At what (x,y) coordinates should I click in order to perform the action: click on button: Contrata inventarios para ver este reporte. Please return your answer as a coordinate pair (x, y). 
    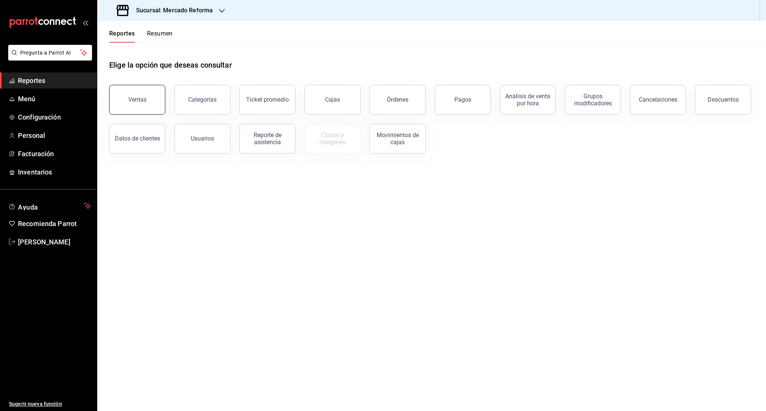
    Looking at the image, I should click on (332, 139).